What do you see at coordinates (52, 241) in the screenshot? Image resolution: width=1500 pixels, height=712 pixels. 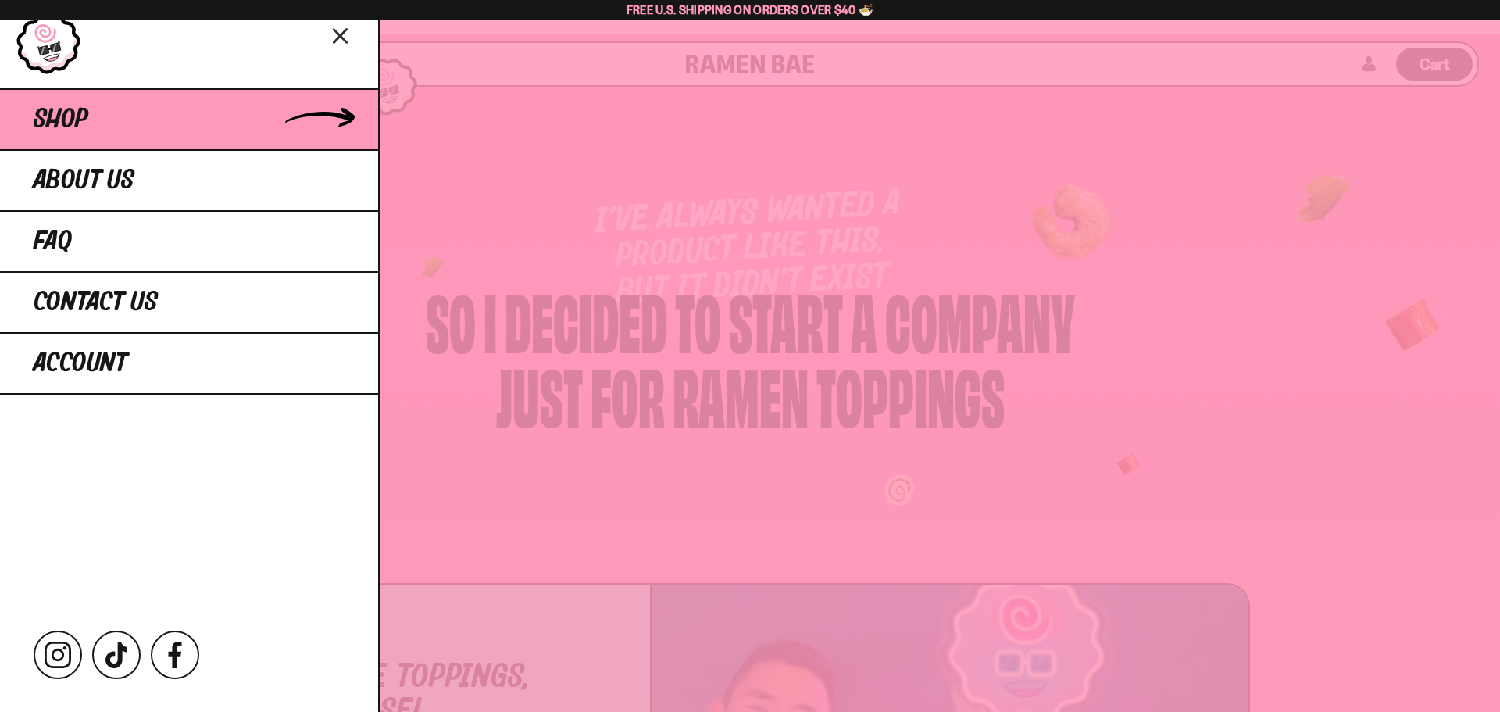 I see `span: FAQ` at bounding box center [52, 241].